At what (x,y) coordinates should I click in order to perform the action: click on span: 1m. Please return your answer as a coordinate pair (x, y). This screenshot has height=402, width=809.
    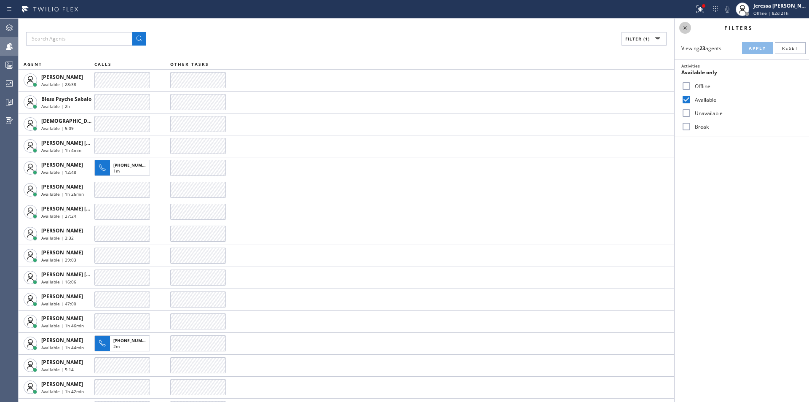
    Looking at the image, I should click on (116, 171).